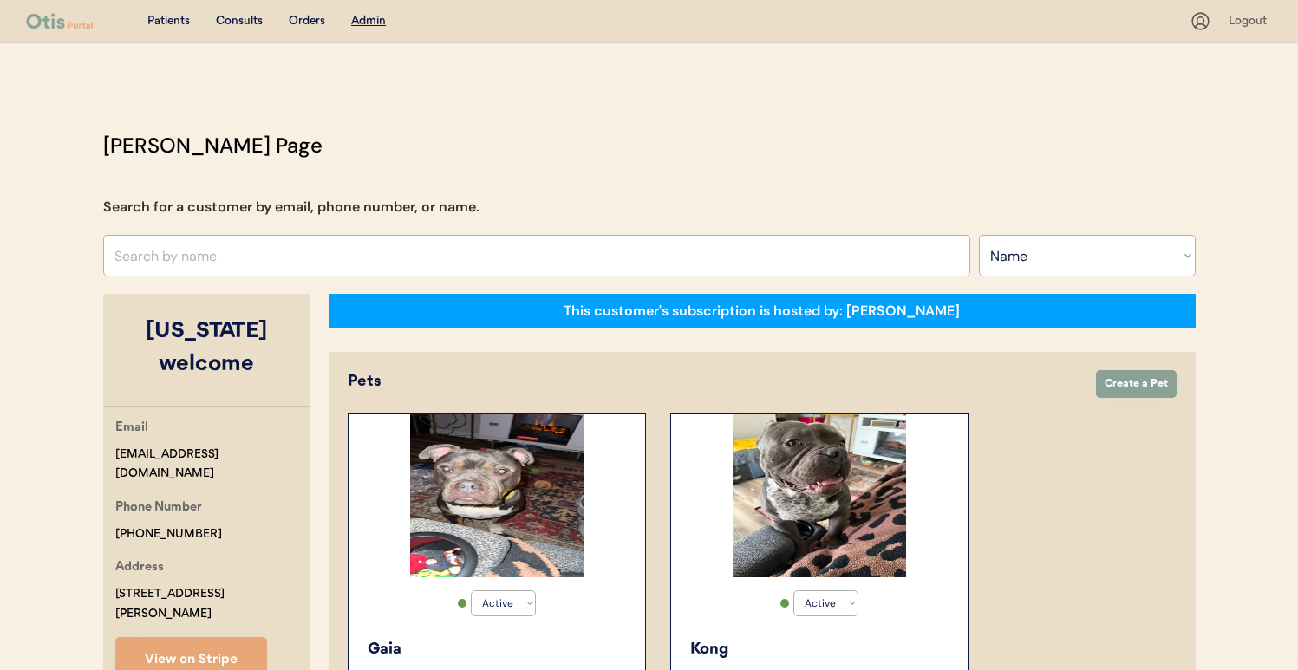  What do you see at coordinates (159, 508) in the screenshot?
I see `div: Phone Number` at bounding box center [159, 508].